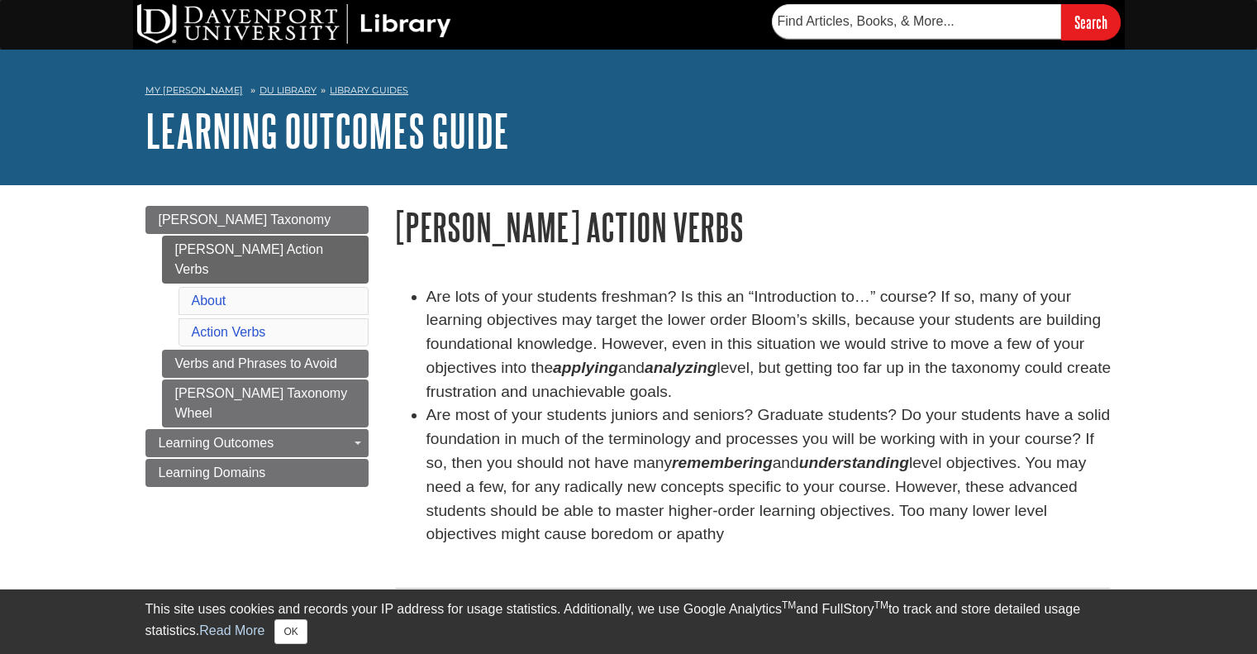 Image resolution: width=1257 pixels, height=654 pixels. Describe the element at coordinates (265, 364) in the screenshot. I see `a: Verbs and Phrases to Avoid` at that location.